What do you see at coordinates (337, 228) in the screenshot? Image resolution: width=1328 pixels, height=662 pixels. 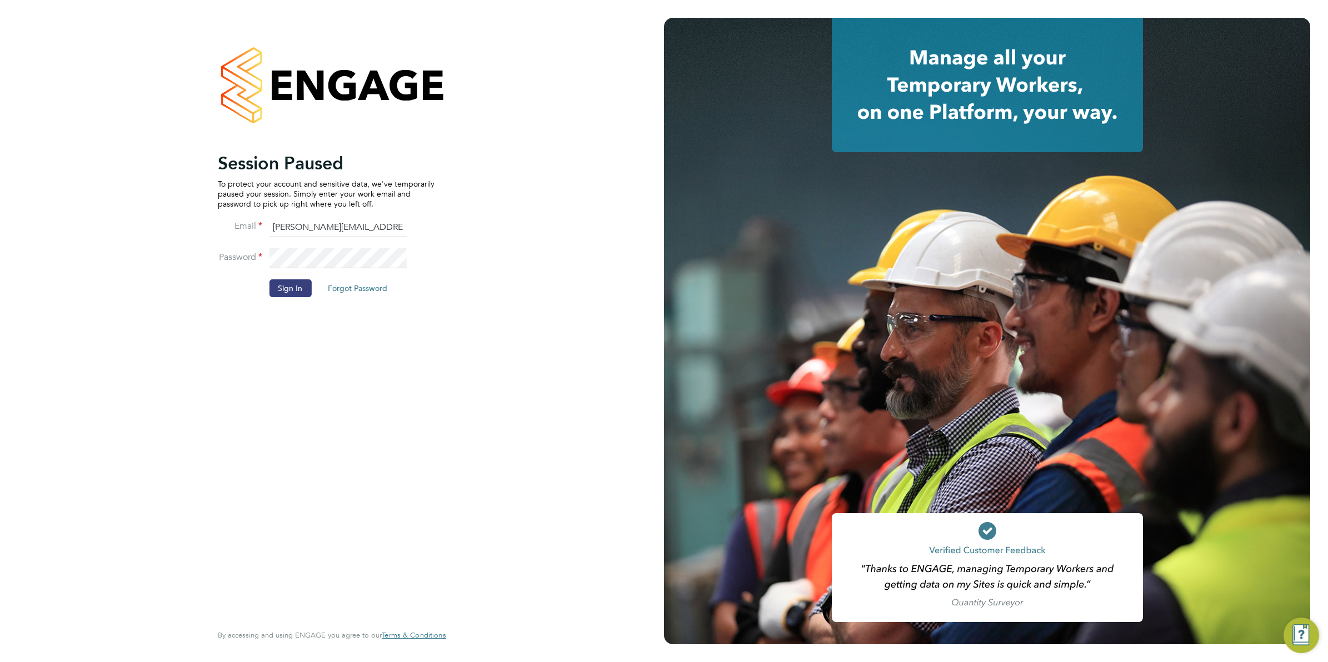 I see `input: Enter your work email...` at bounding box center [337, 228].